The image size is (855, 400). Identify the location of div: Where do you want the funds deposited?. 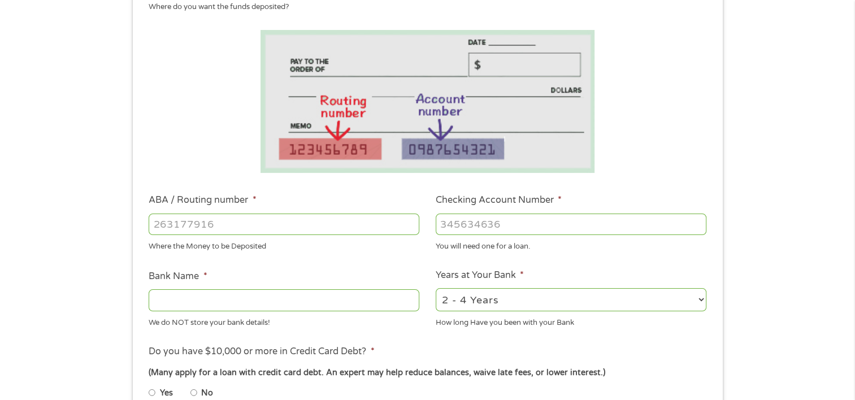
(423, 7).